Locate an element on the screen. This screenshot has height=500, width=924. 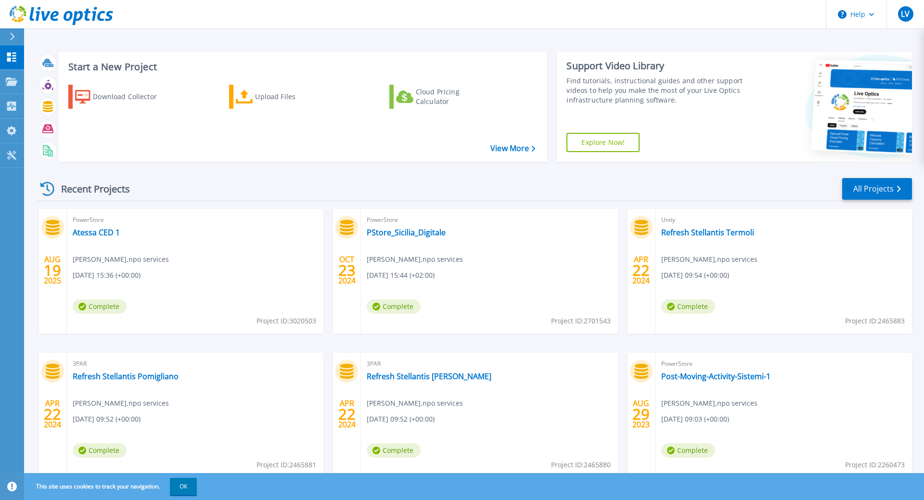
span: 23 is located at coordinates (347, 270).